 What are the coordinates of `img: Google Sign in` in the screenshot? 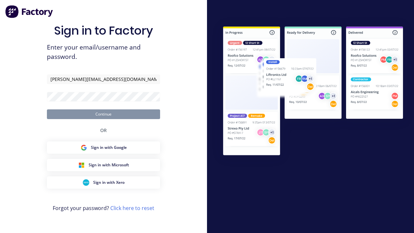 It's located at (84, 148).